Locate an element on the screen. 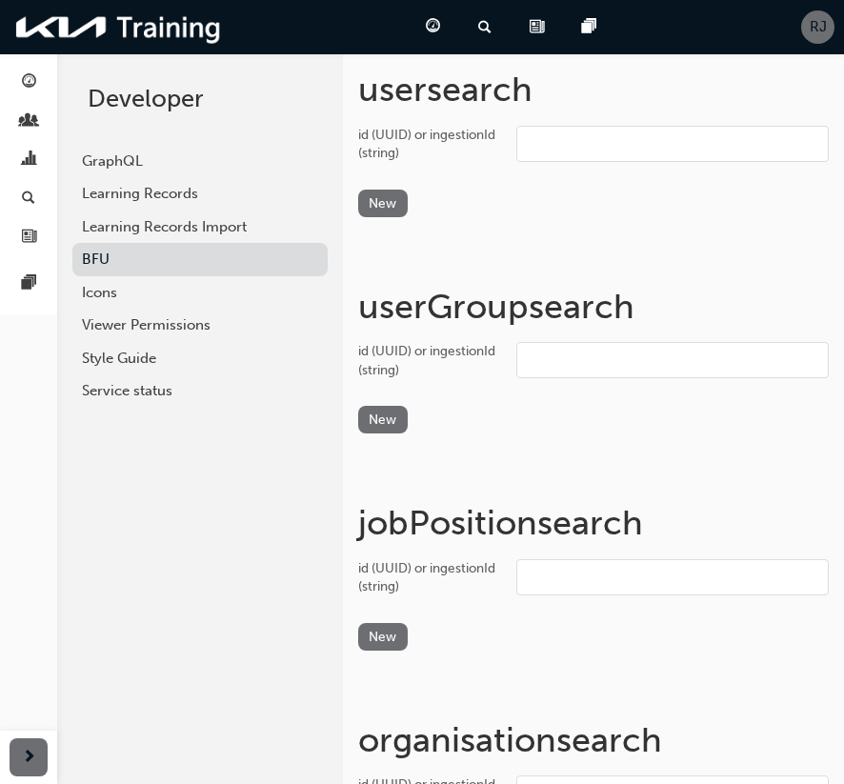 The image size is (844, 784). span: RJ is located at coordinates (818, 27).